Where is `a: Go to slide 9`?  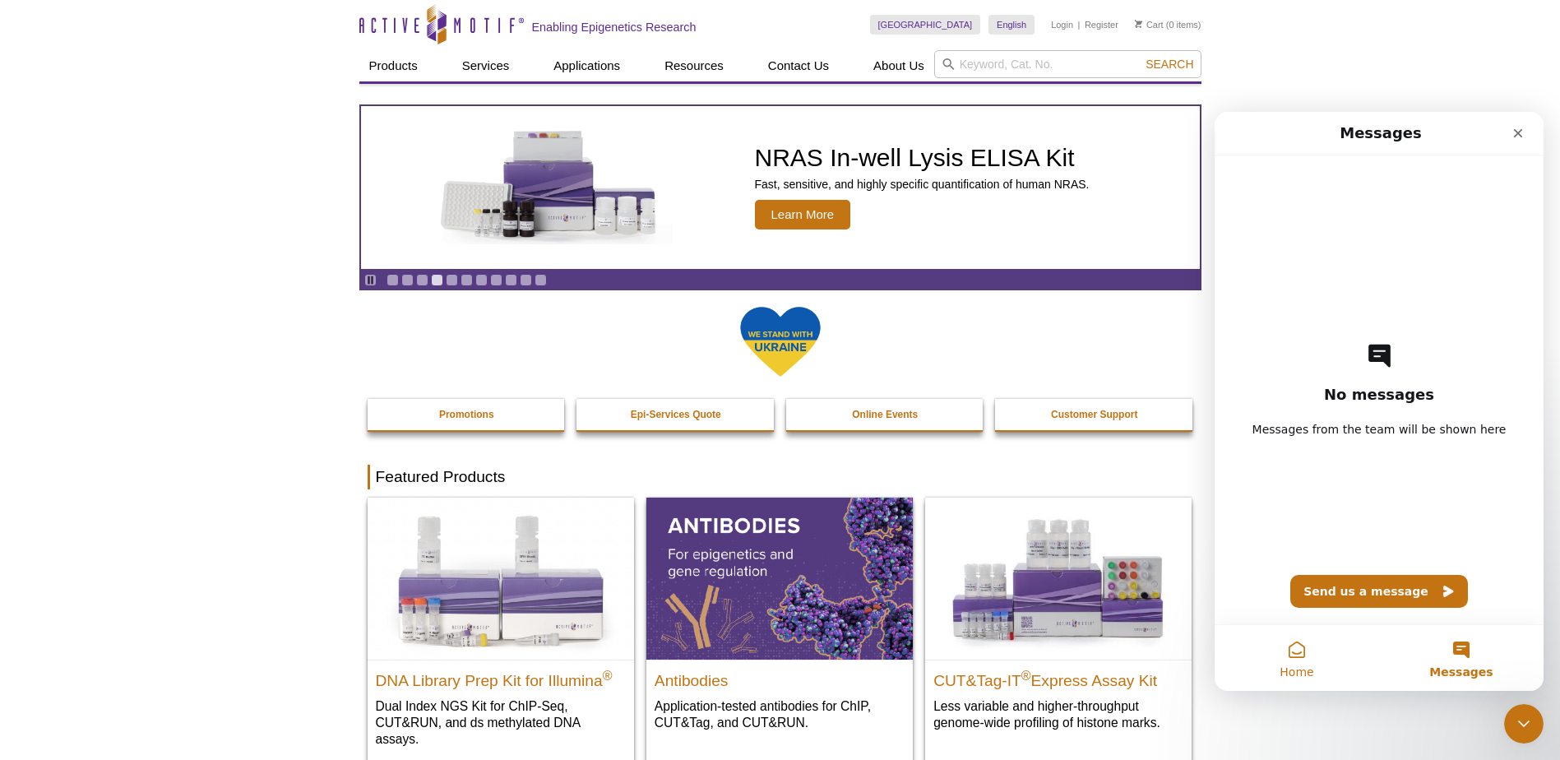
a: Go to slide 9 is located at coordinates (511, 280).